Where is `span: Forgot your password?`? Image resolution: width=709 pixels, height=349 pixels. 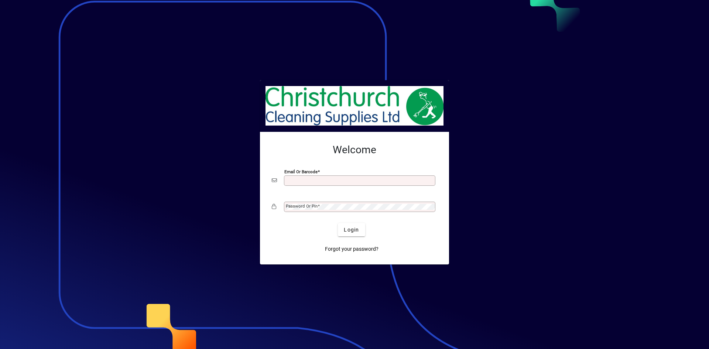
span: Forgot your password? is located at coordinates (352, 249).